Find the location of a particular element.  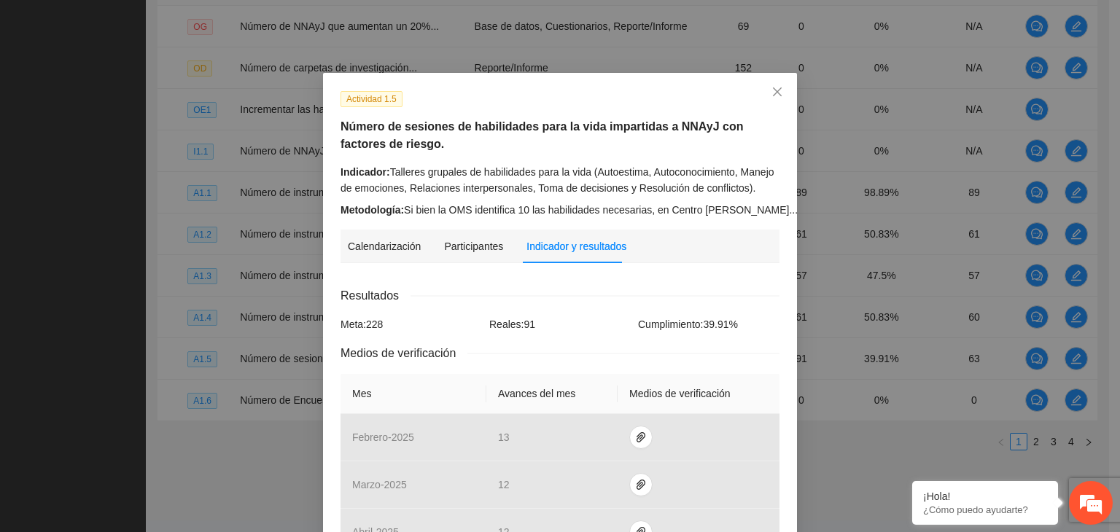

div: Chatee con nosotros ahora is located at coordinates (160, 84).